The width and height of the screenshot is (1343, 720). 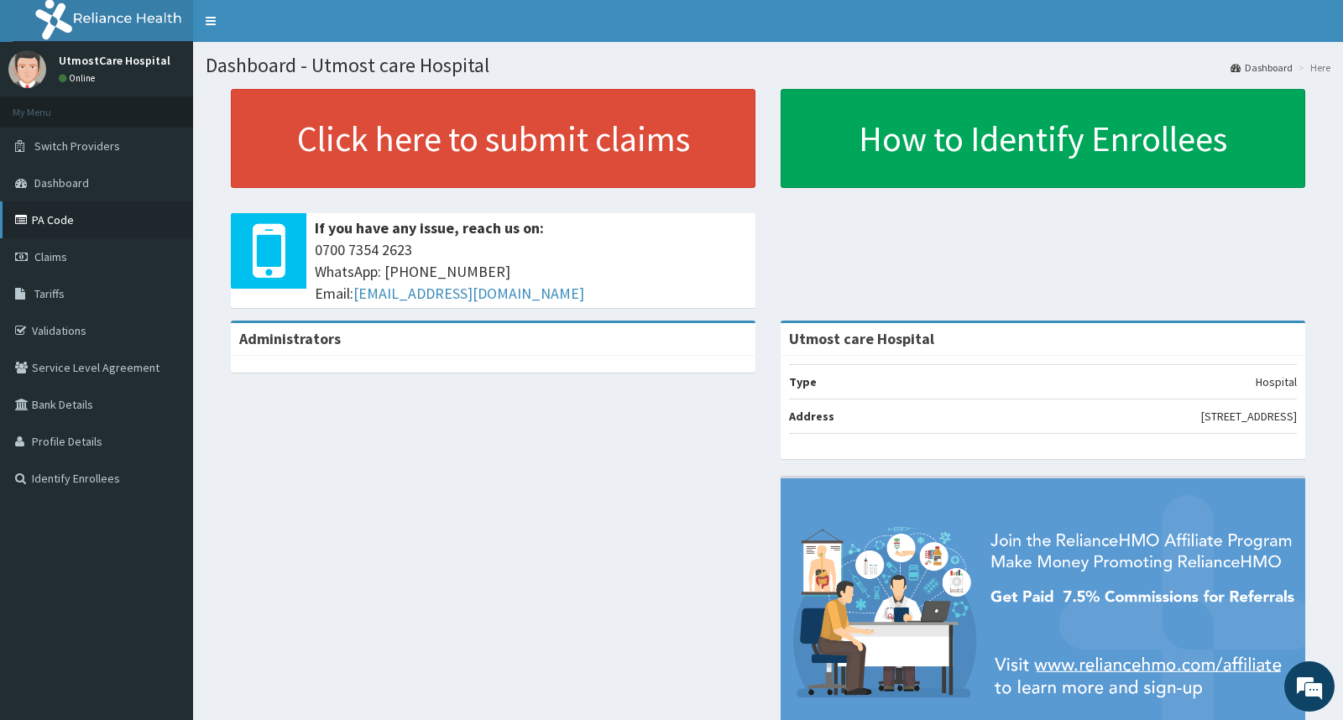 What do you see at coordinates (1312, 67) in the screenshot?
I see `li: Here` at bounding box center [1312, 67].